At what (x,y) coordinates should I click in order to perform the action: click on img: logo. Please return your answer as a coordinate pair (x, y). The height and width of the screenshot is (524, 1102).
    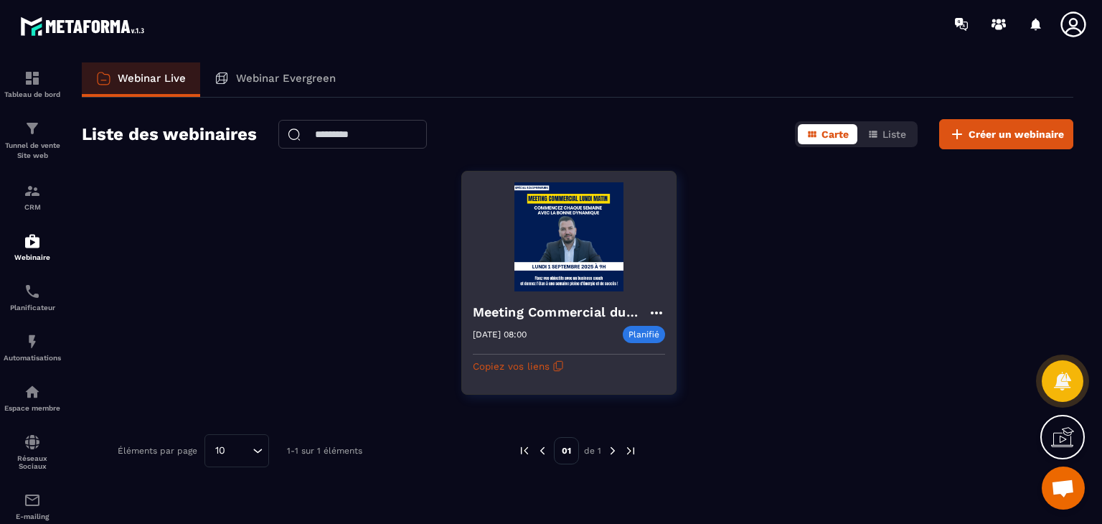
    Looking at the image, I should click on (85, 26).